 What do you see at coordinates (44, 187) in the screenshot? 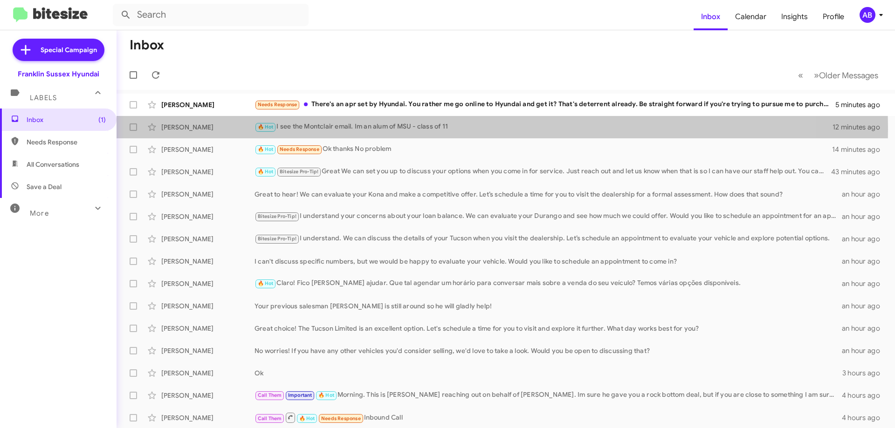
I see `span: Save a Deal` at bounding box center [44, 187].